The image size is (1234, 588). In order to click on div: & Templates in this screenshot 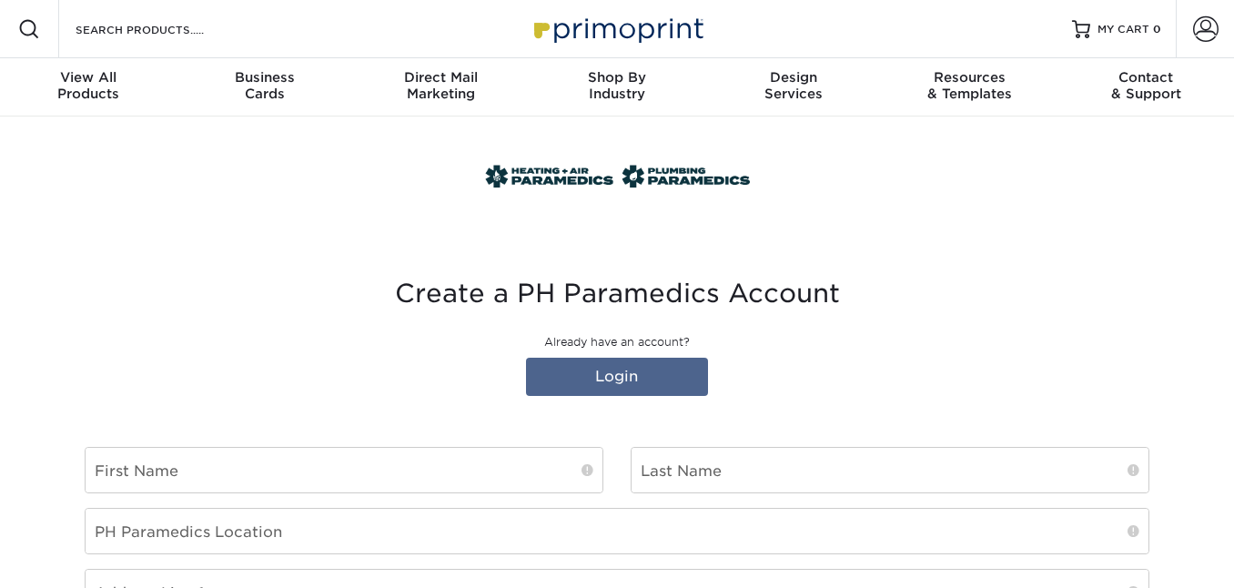, I will do `click(970, 86)`.